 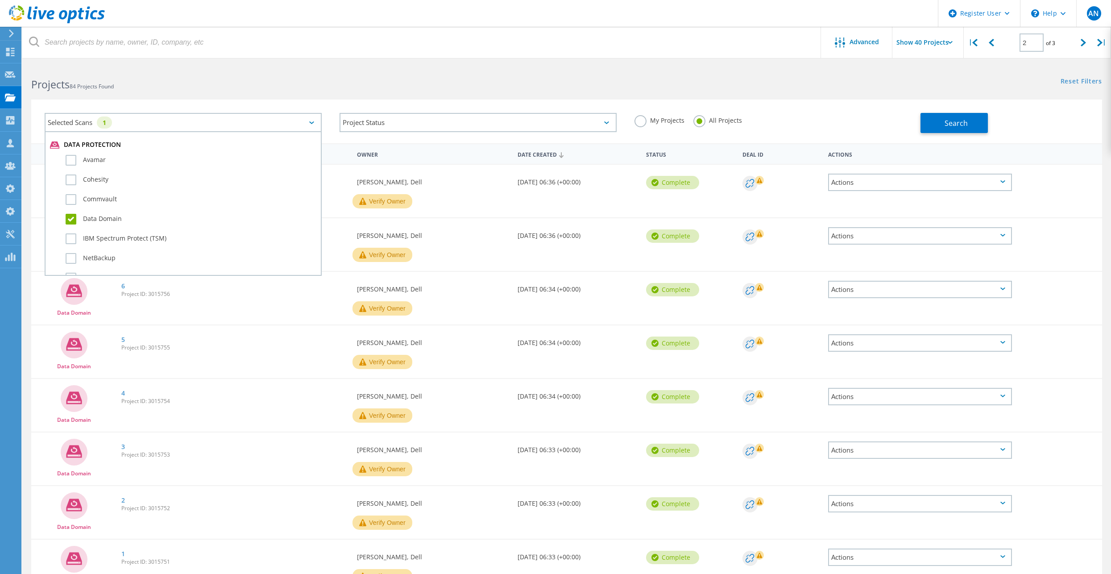 What do you see at coordinates (235, 294) in the screenshot?
I see `span: Project ID: 3015756` at bounding box center [235, 294].